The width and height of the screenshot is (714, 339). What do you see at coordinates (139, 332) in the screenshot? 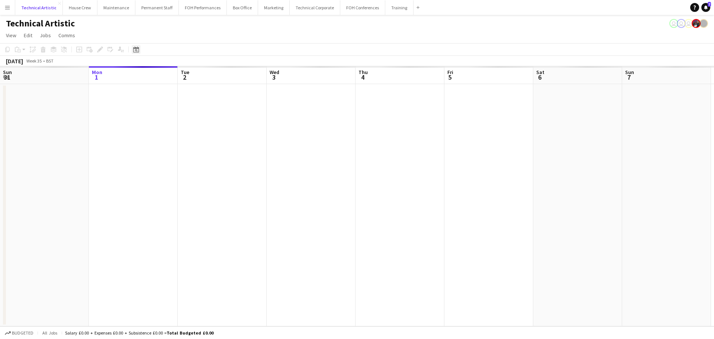
I see `div: Salary £0.00 + Expenses £0.00 + Subsistence £0.00 =` at bounding box center [139, 332].